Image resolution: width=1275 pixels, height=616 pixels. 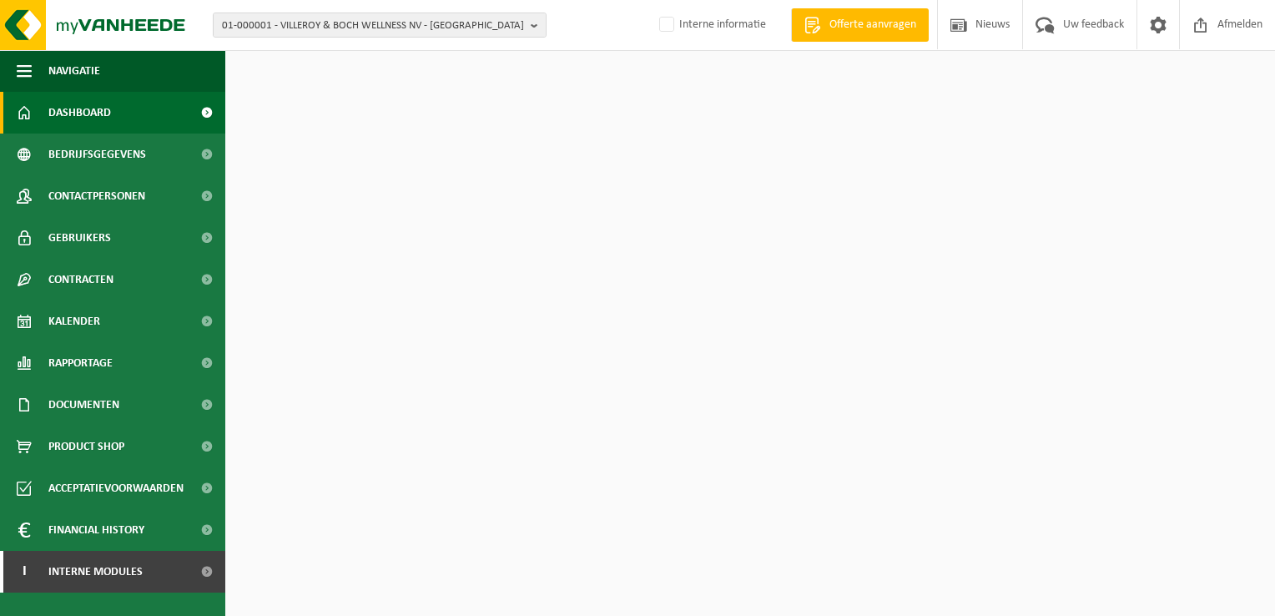 I want to click on span: Contracten, so click(x=81, y=280).